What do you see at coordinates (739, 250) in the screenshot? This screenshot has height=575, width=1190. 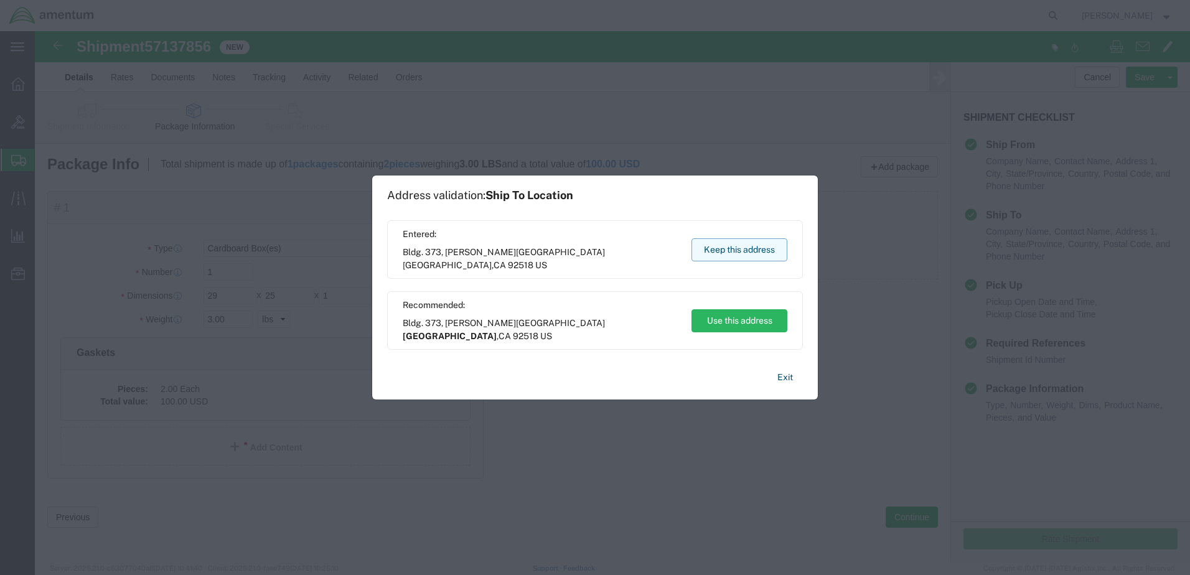 I see `button: Keep this address` at bounding box center [739, 250].